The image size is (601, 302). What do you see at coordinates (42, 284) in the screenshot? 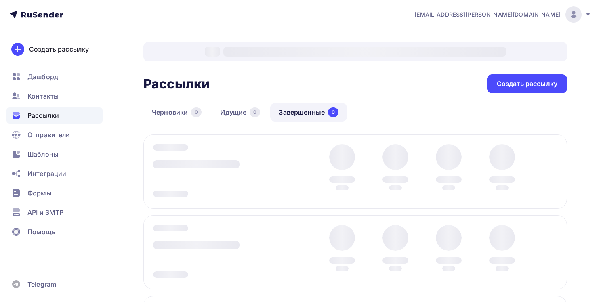
I see `span: Telegram` at bounding box center [42, 284].